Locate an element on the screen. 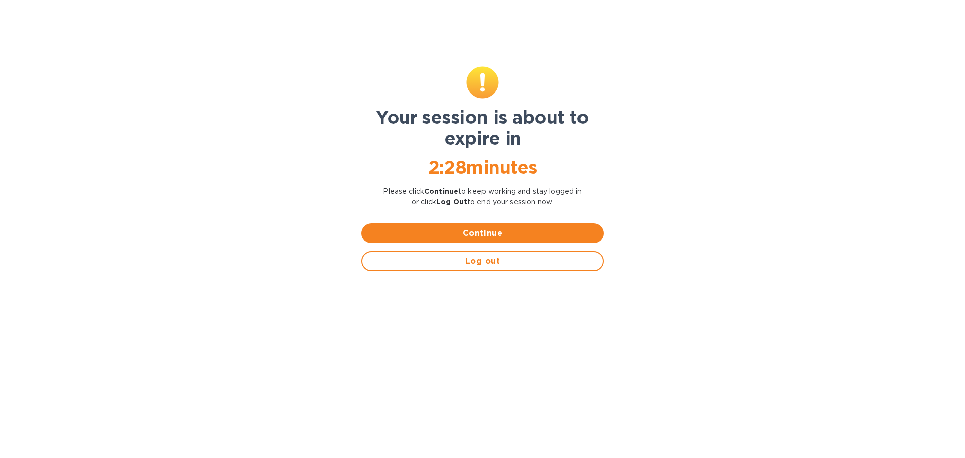 This screenshot has width=965, height=458. p: Please click to keep working and stay logged in or click to end your session now. is located at coordinates (482, 196).